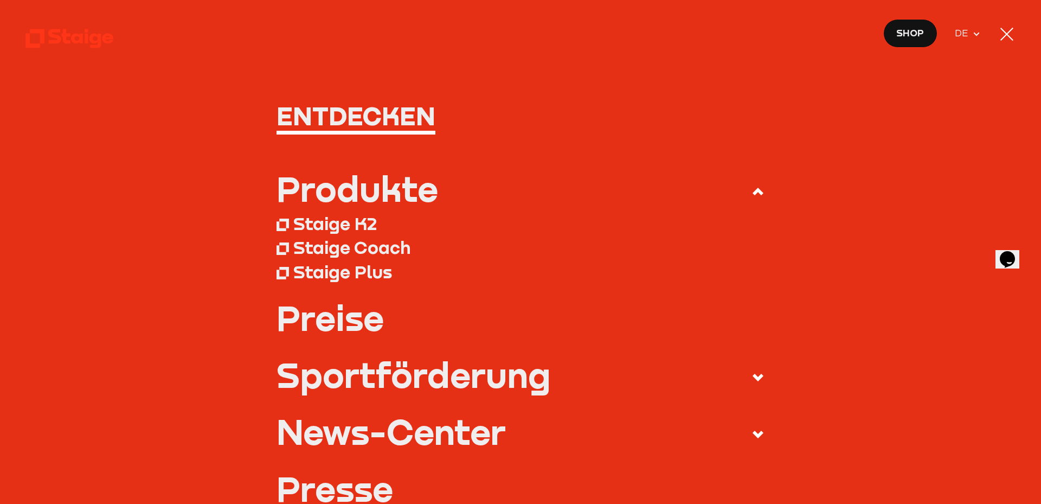 The height and width of the screenshot is (504, 1041). I want to click on span: DE, so click(964, 34).